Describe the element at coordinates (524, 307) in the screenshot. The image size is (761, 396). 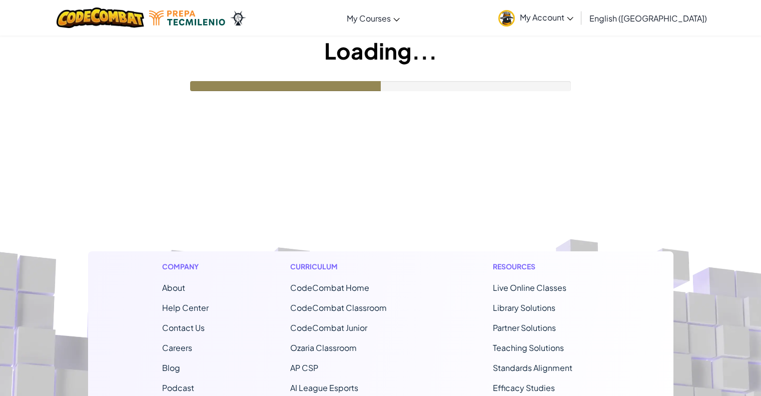
I see `a: Library Solutions` at that location.